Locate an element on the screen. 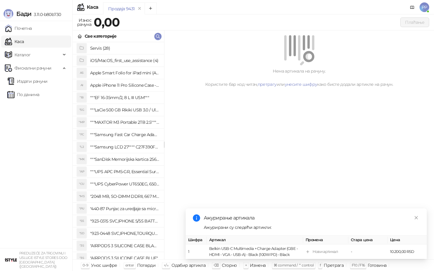 Image resolution: width=434 pixels, height=271 pixels. h4: "923-0315 SVC,IPHONE 5/5S BATTERY REMOVAL TRAY Držač za iPhone sa kojim se otvara display is located at coordinates (124, 221).